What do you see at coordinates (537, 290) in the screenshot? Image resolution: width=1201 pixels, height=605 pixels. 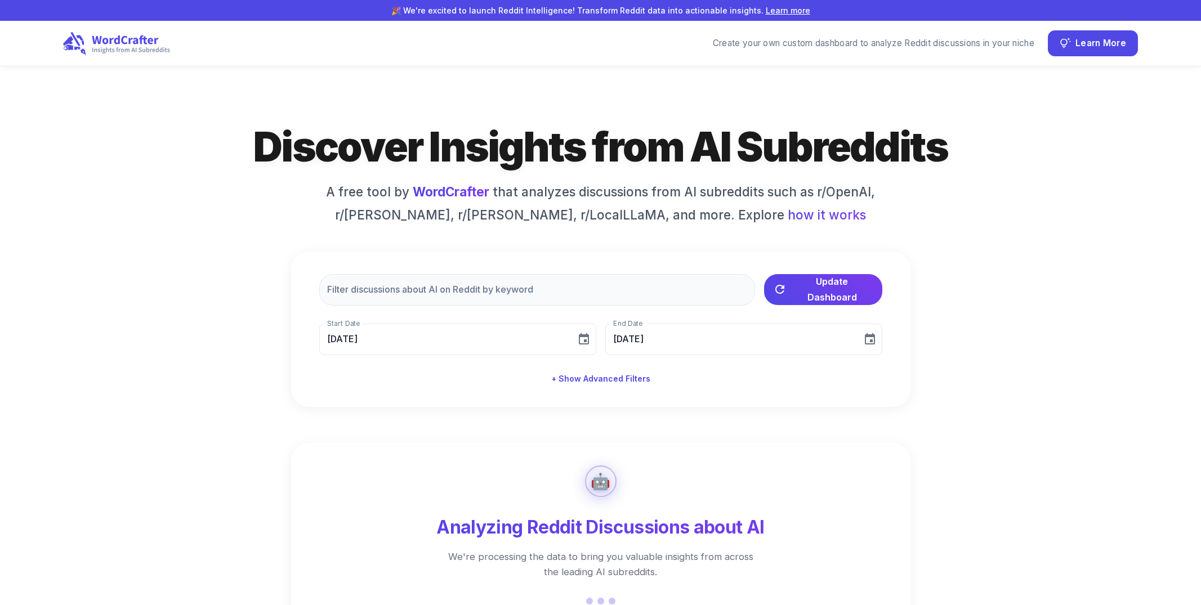 I see `input: Filter discussions about AI on Reddit by keyword` at bounding box center [537, 290].